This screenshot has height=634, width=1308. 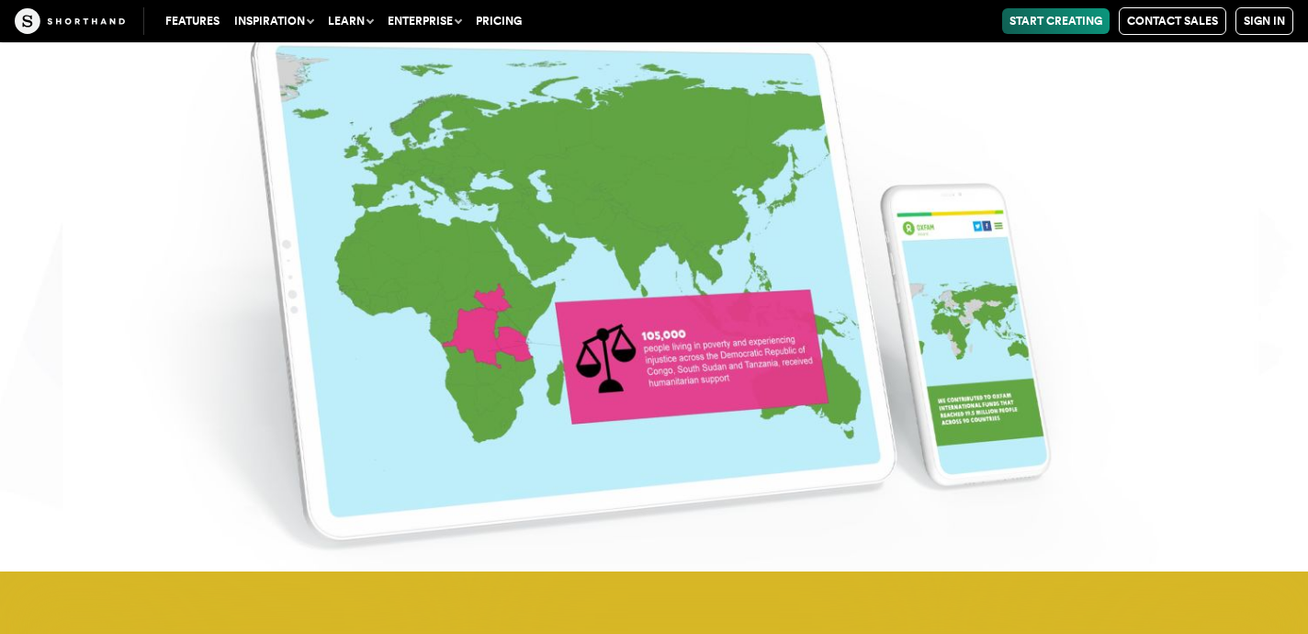 What do you see at coordinates (192, 21) in the screenshot?
I see `a: Features` at bounding box center [192, 21].